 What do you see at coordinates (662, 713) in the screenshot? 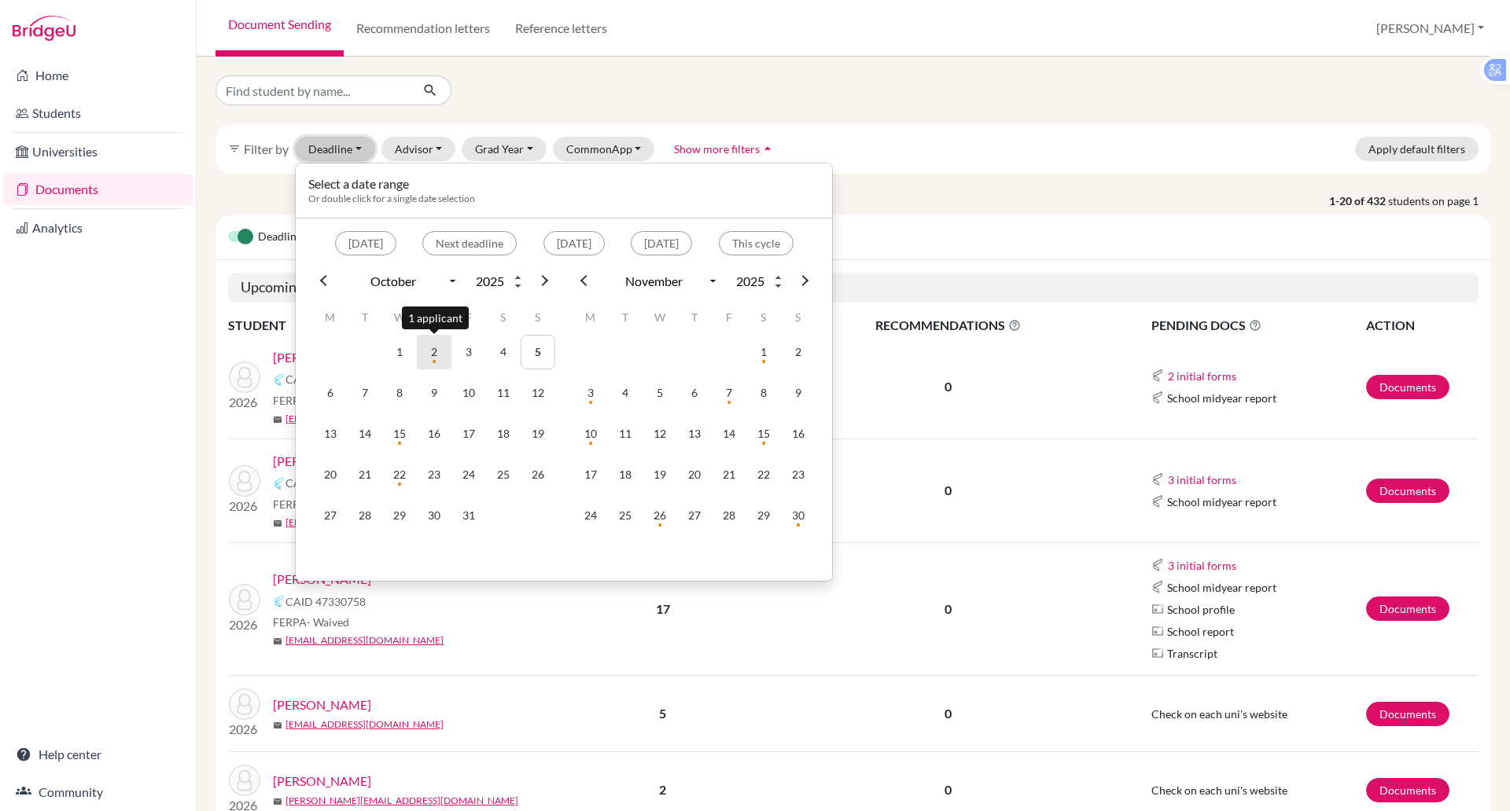
I see `b: 5` at bounding box center [662, 713].